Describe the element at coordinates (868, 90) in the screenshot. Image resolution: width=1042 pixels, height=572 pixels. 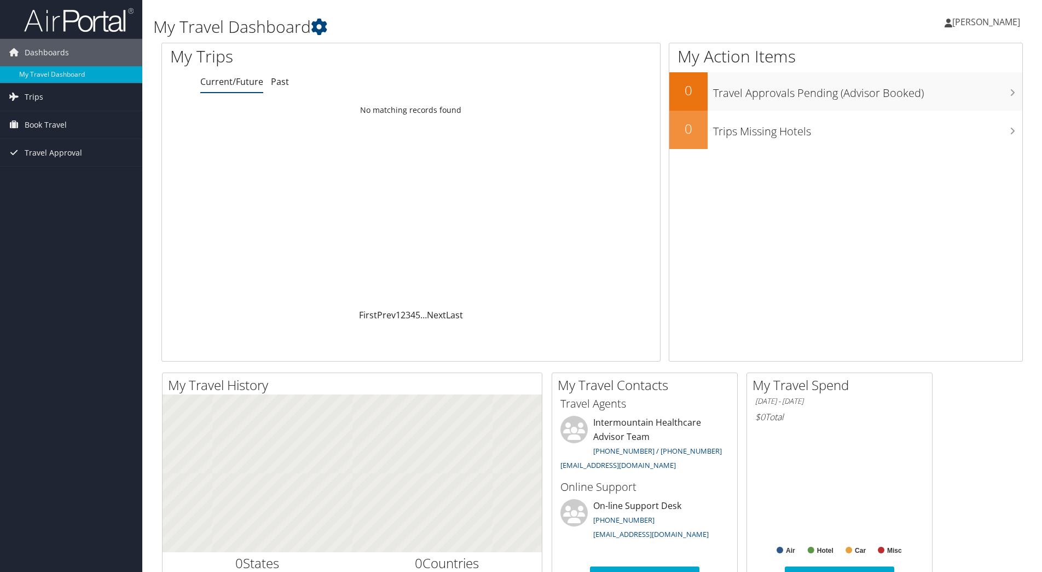
I see `h3: Travel Approvals Pending (Advisor Booked)` at that location.